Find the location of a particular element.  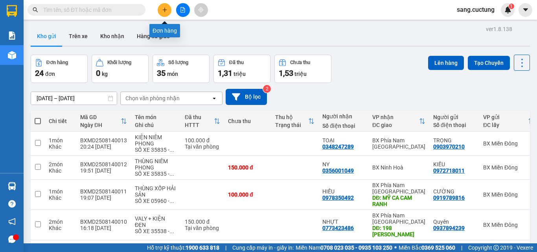

button: Trên xe is located at coordinates (78, 36).